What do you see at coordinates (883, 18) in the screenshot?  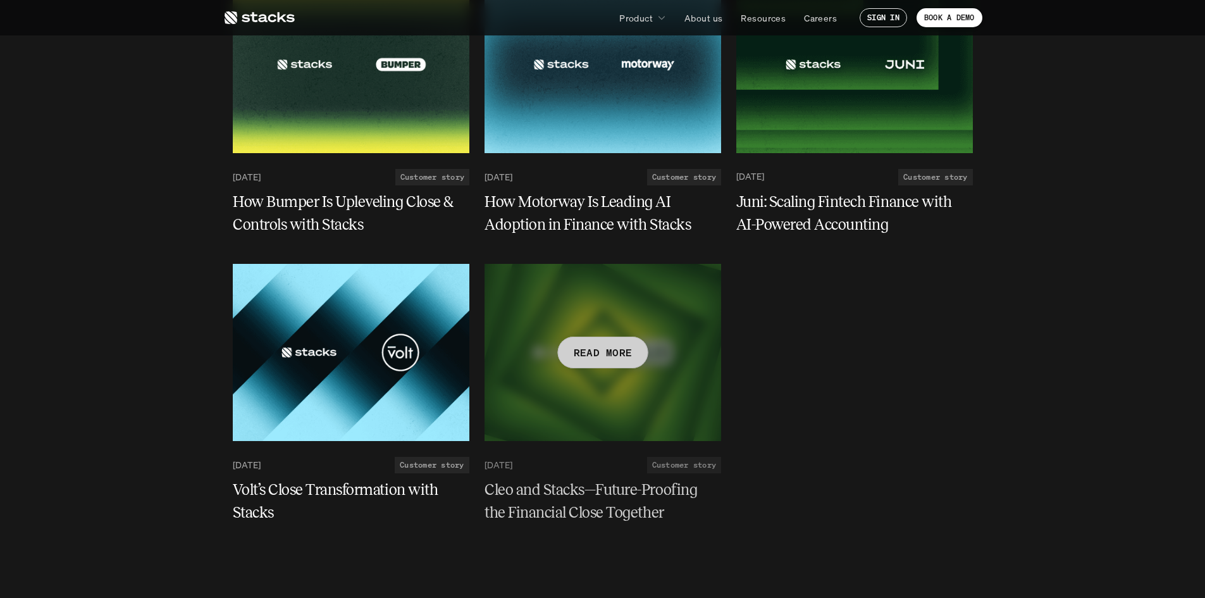 I see `a: SIGN IN` at bounding box center [883, 18].